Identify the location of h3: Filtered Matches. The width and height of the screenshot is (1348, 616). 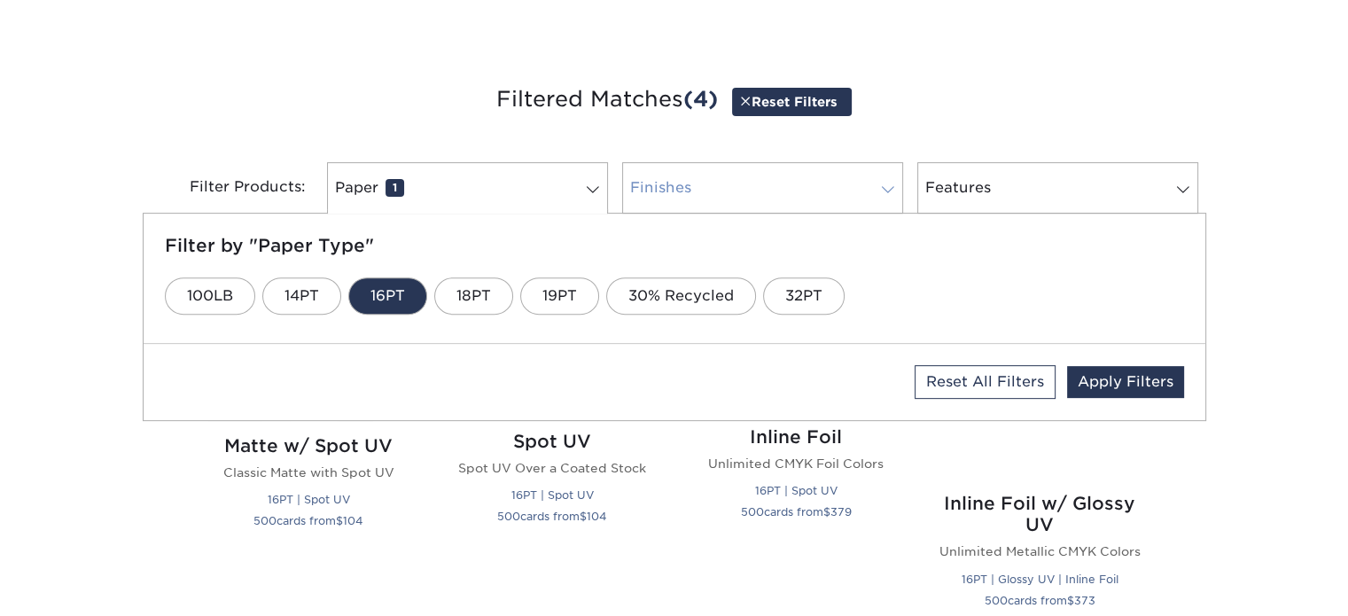
(675, 100).